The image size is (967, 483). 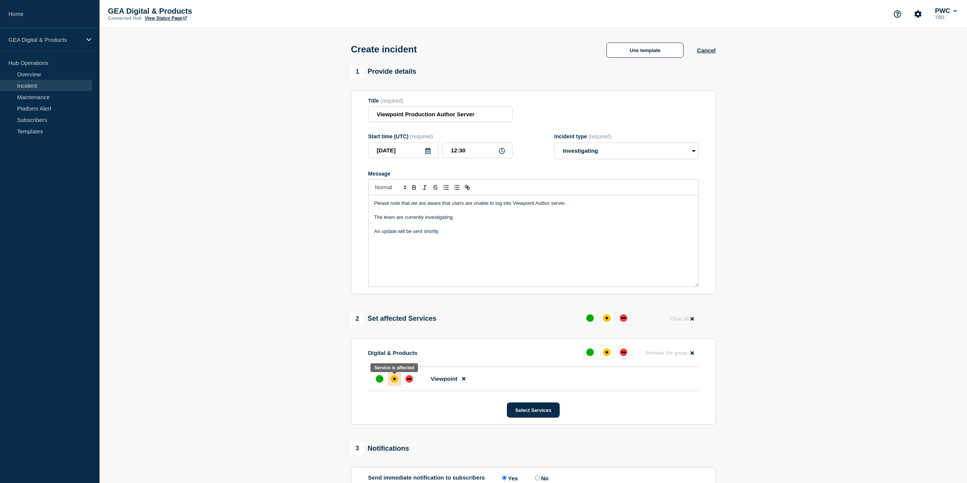 I want to click on button: Toggle link, so click(x=467, y=187).